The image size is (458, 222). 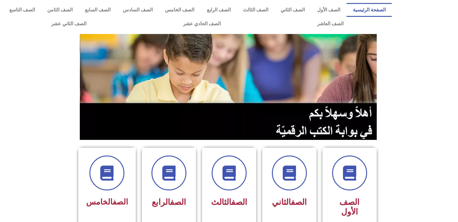 What do you see at coordinates (107, 202) in the screenshot?
I see `span: الخامس` at bounding box center [107, 202].